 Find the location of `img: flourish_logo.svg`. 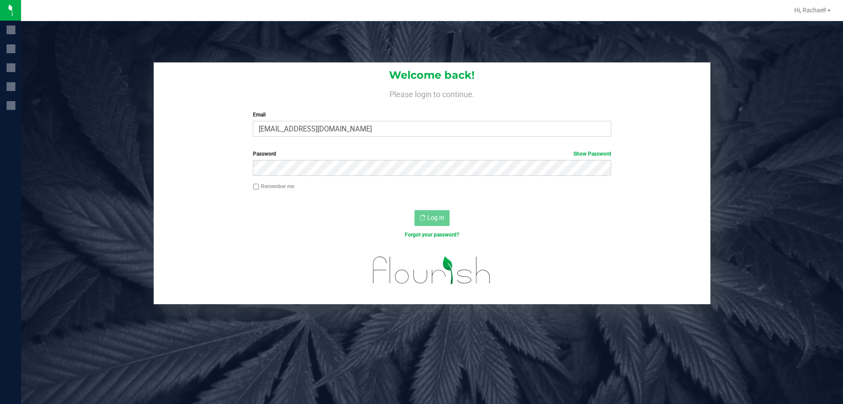

img: flourish_logo.svg is located at coordinates (432, 270).